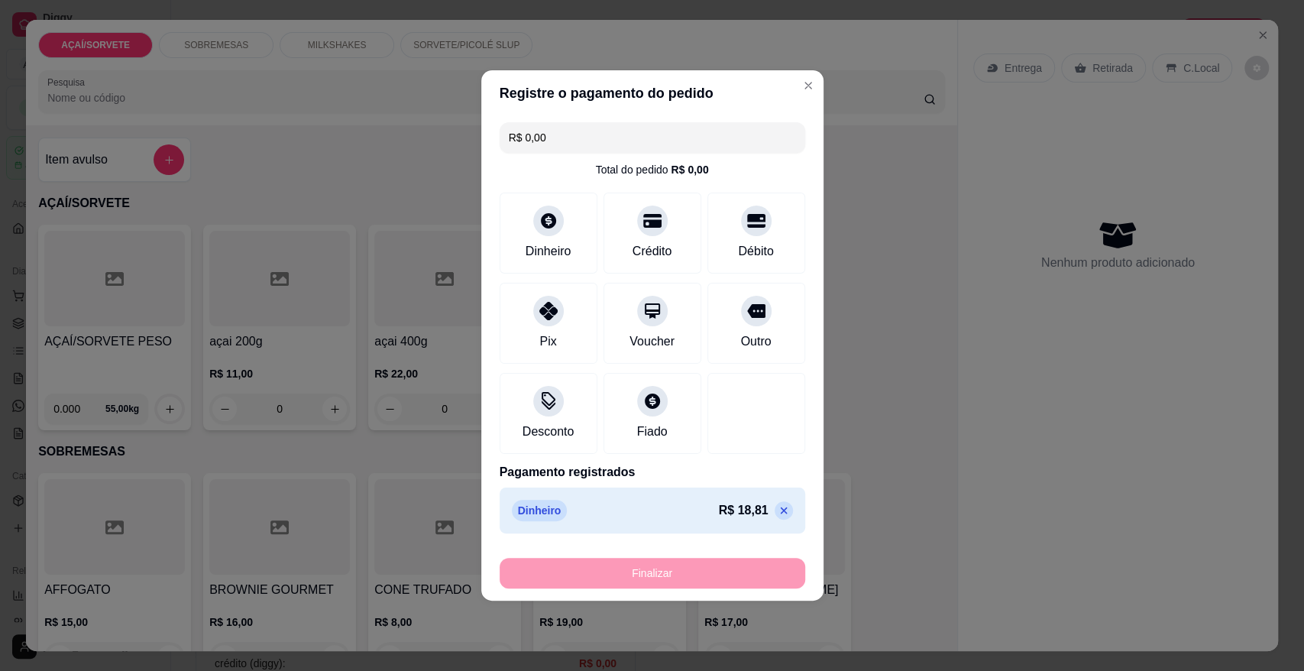 Image resolution: width=1304 pixels, height=671 pixels. Describe the element at coordinates (756, 251) in the screenshot. I see `div: Débito` at that location.